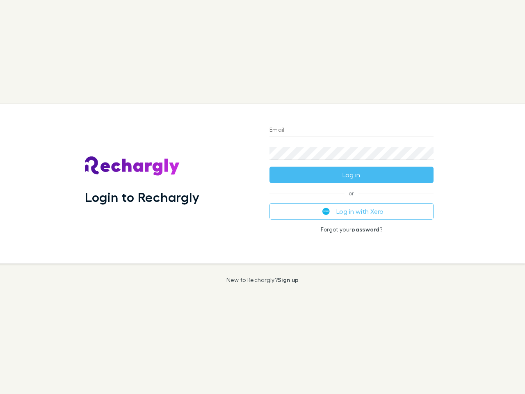  I want to click on img: Rechargly's Logo, so click(132, 166).